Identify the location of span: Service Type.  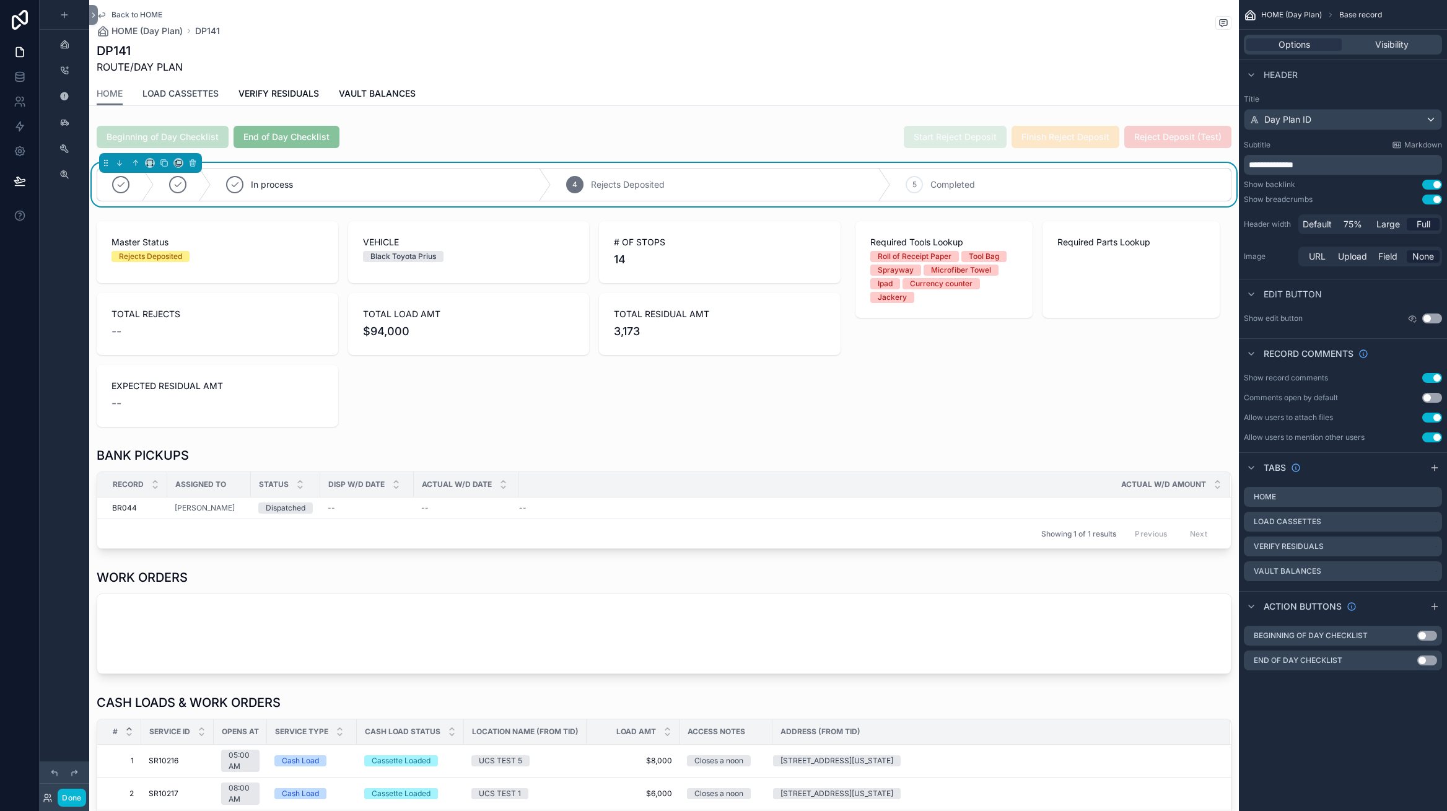
(302, 732).